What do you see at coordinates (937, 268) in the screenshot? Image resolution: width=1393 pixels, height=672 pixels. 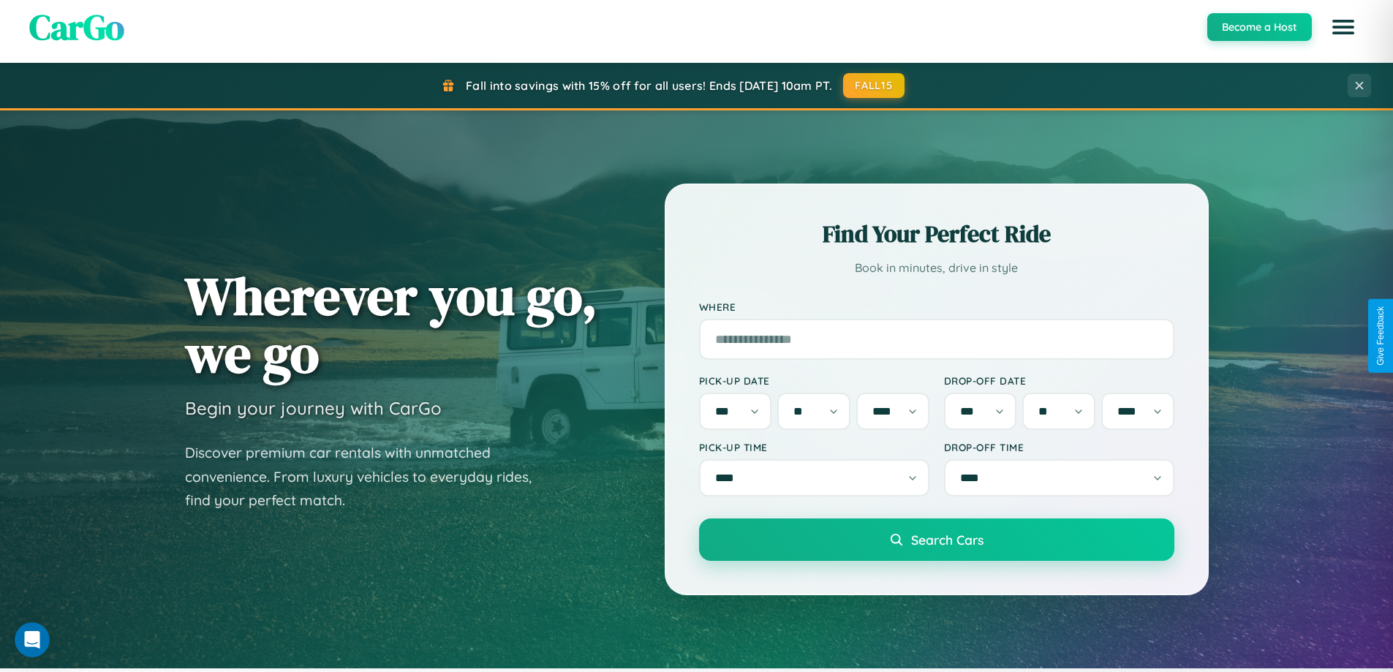 I see `p: Book in minutes, drive in style` at bounding box center [937, 268].